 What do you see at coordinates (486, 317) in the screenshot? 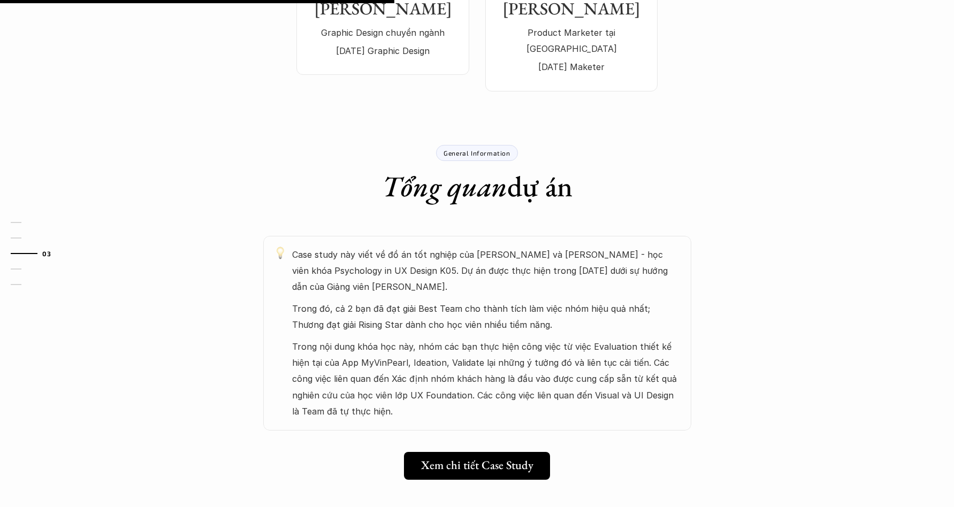
I see `p: Trong đó, cả 2 bạn đã đạt giải Best Team cho thành tích làm việc nhóm hiệu quả nhất; Thương đạt g...` at bounding box center [486, 317].